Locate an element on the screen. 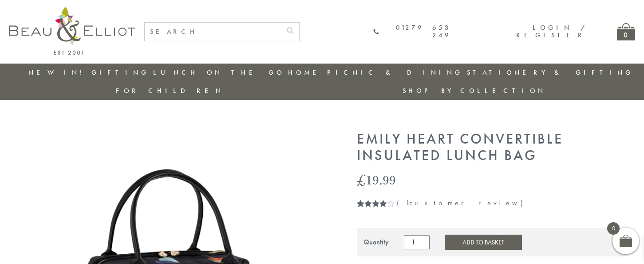 The height and width of the screenshot is (264, 644). a: (1customer review) is located at coordinates (462, 202).